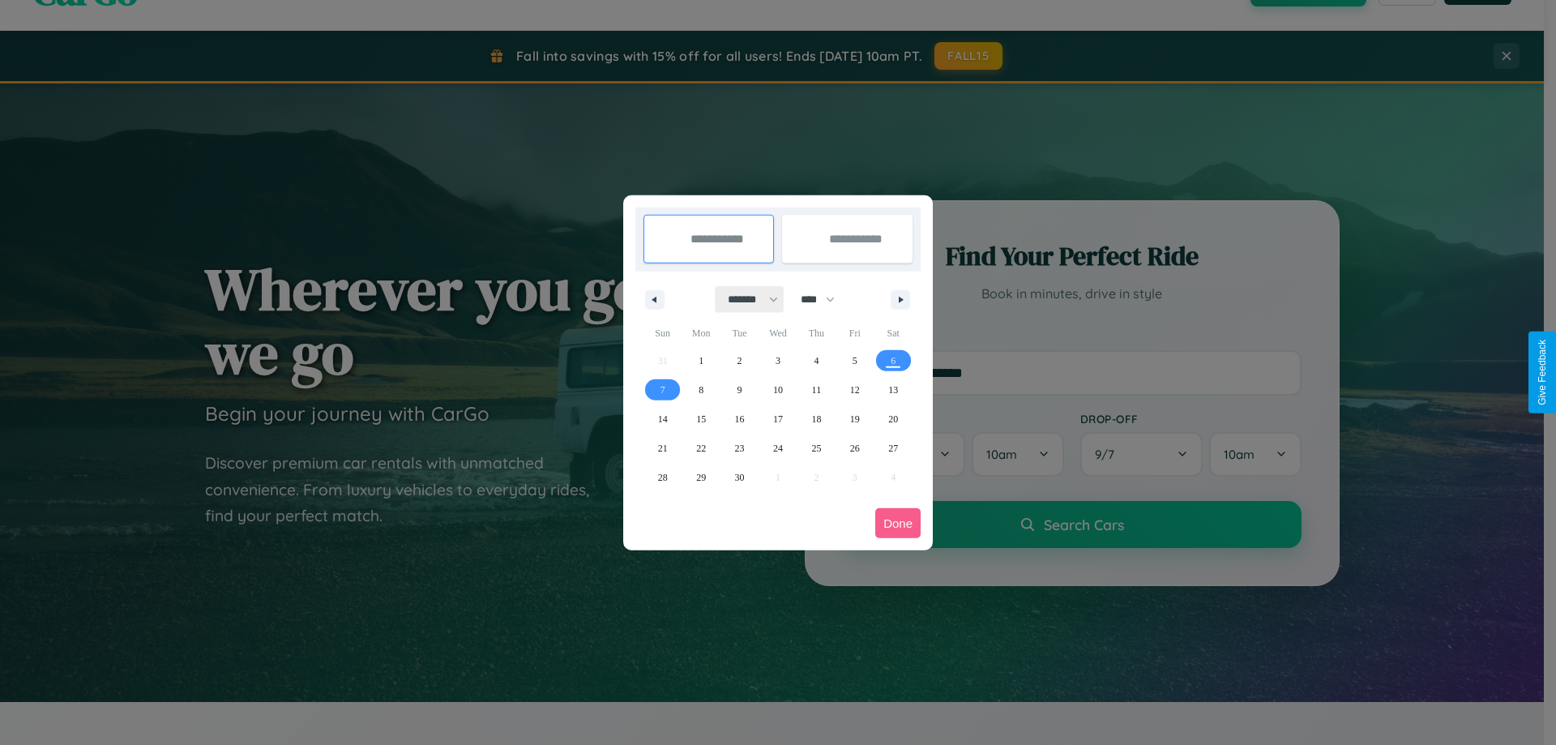  Describe the element at coordinates (893, 390) in the screenshot. I see `span: 13` at that location.